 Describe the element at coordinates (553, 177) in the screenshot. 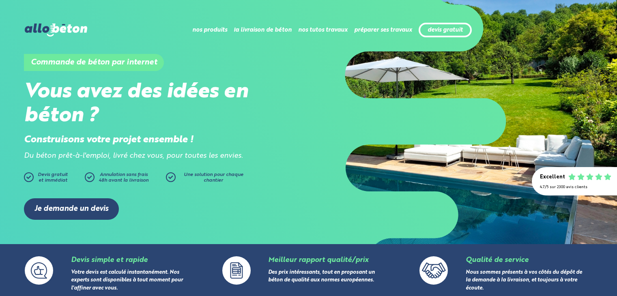

I see `div: Excellent` at that location.